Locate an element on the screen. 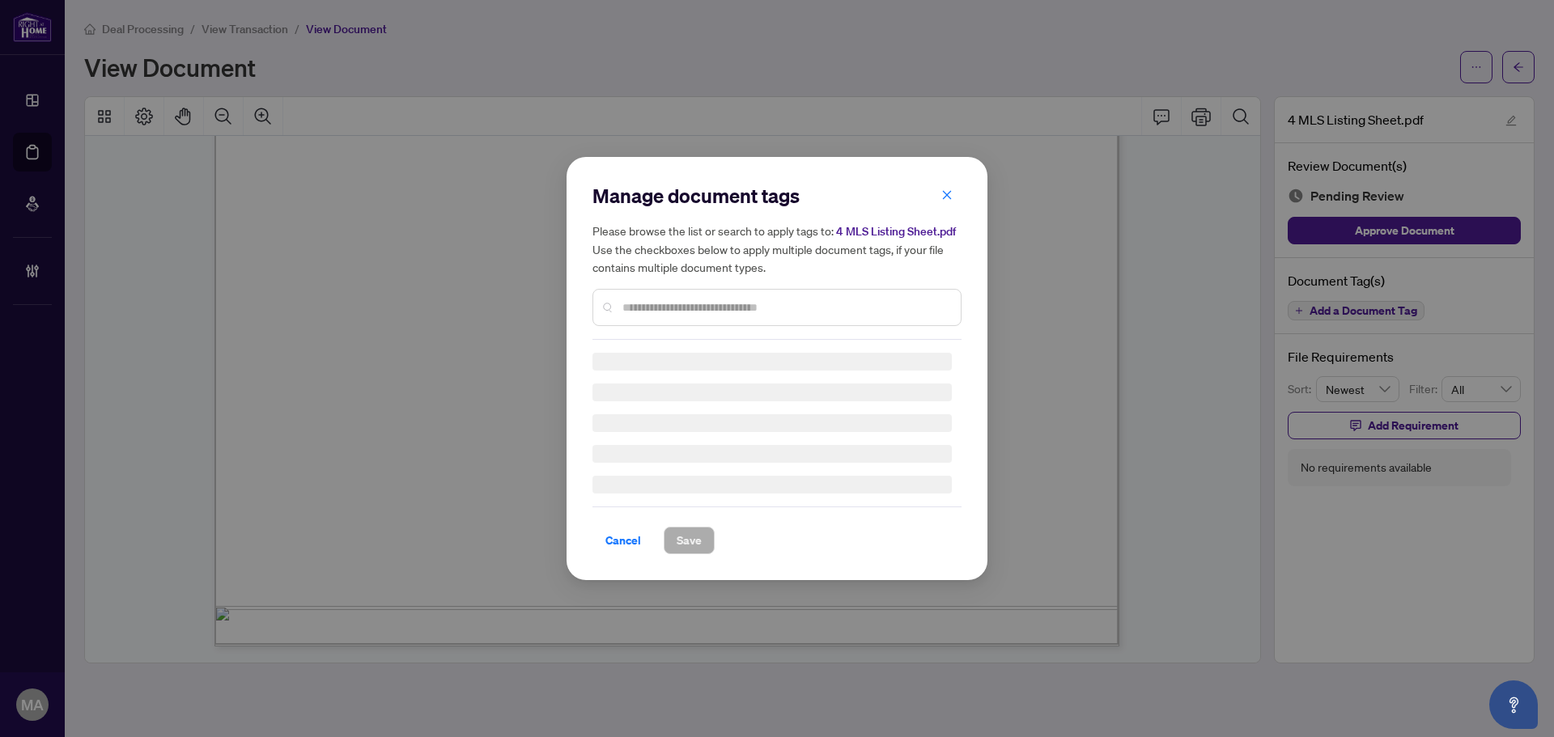  h5: Please browse the list or search to apply tags to: Use the checkboxes below to apply multiple doc... is located at coordinates (777, 248).